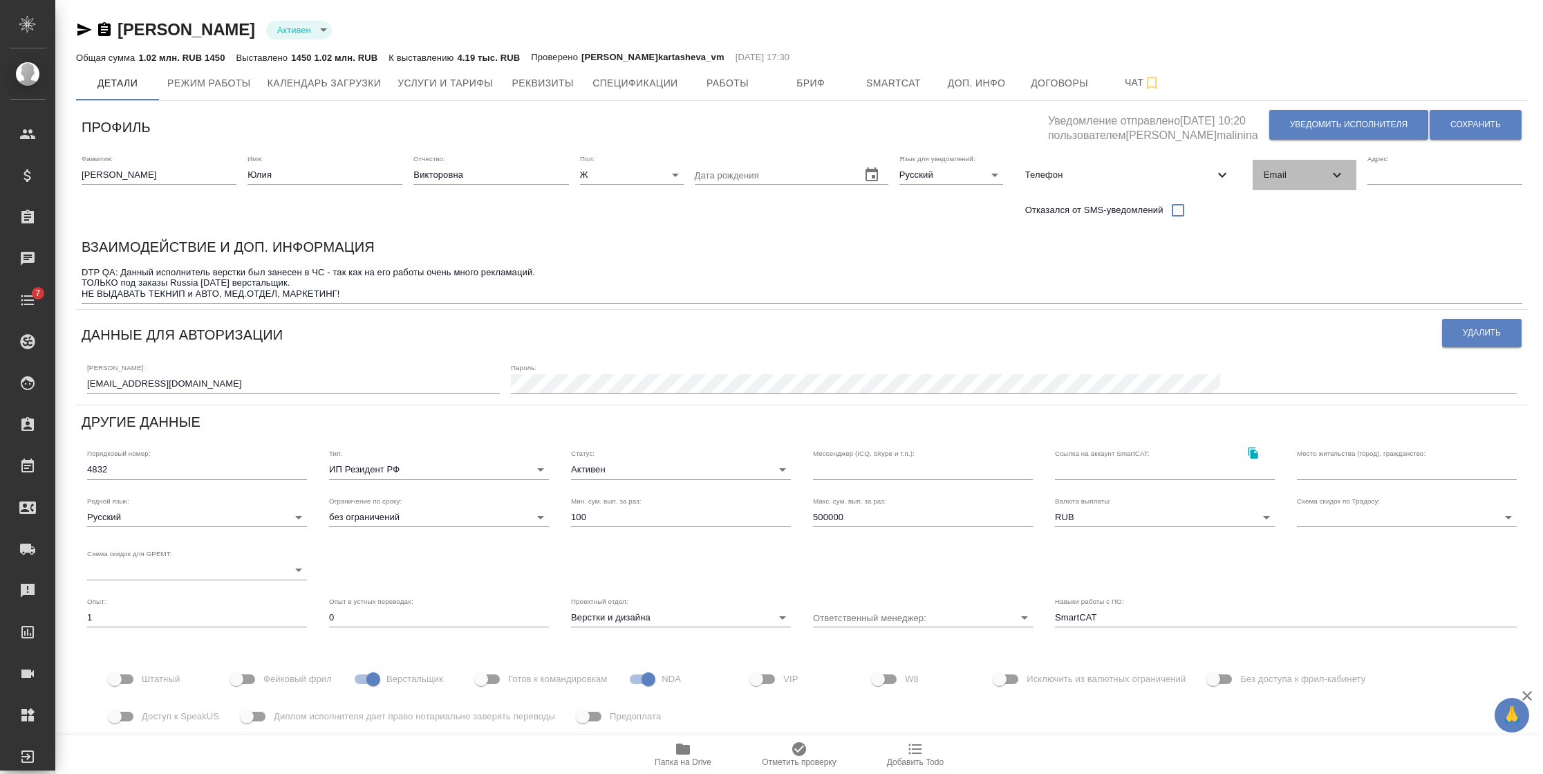 This screenshot has height=774, width=1543. I want to click on p: 4.19 тыс. RUB, so click(488, 57).